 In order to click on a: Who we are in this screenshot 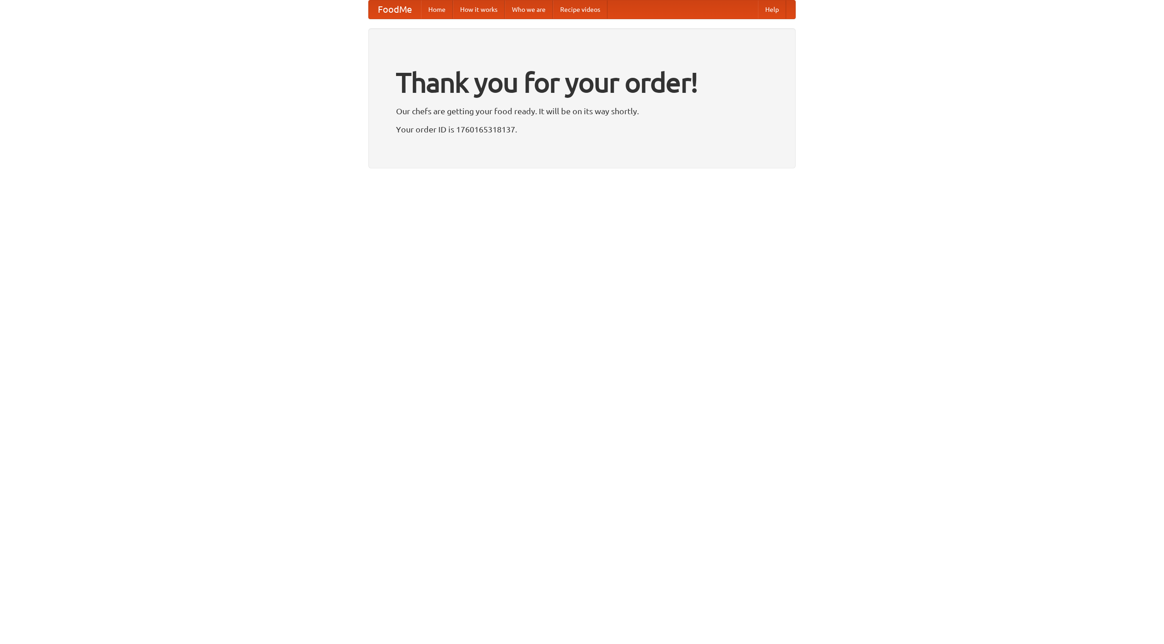, I will do `click(529, 10)`.